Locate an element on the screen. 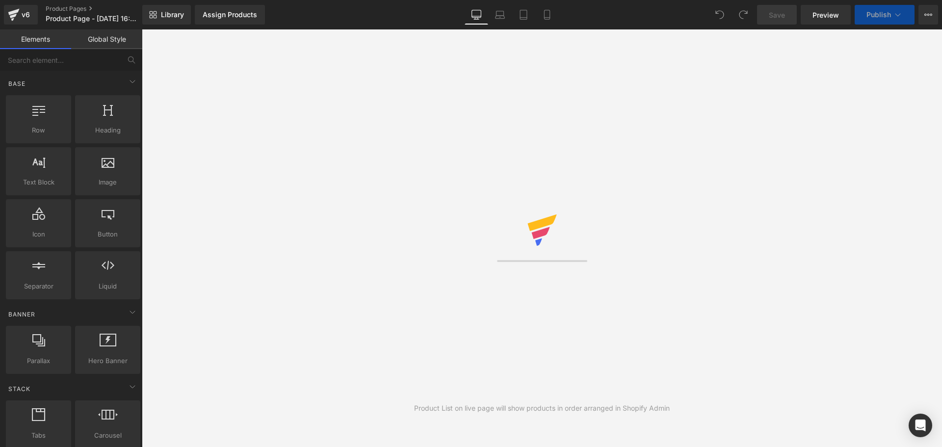 The image size is (942, 447). a: Product Pages is located at coordinates (102, 9).